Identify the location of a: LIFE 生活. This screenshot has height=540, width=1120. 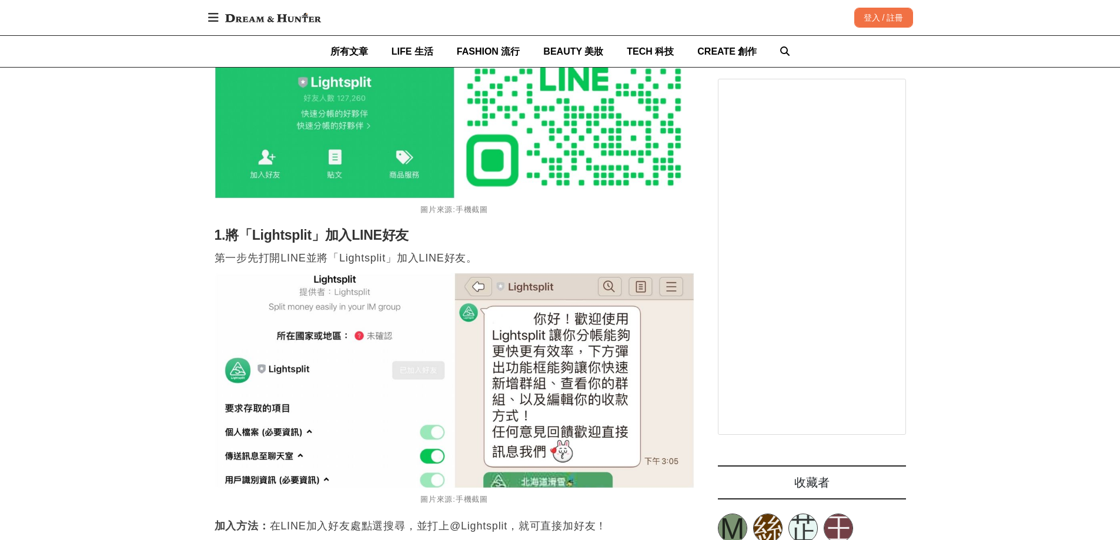
(412, 51).